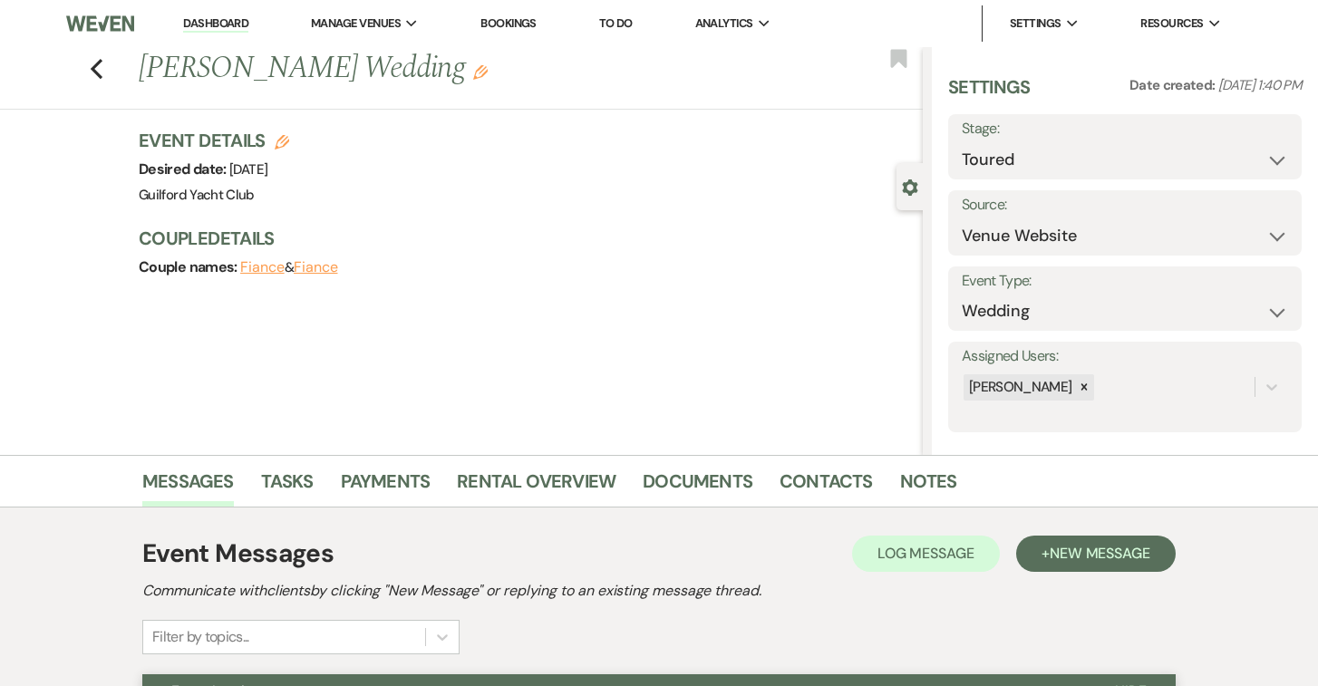  I want to click on label: Event Type:, so click(1125, 281).